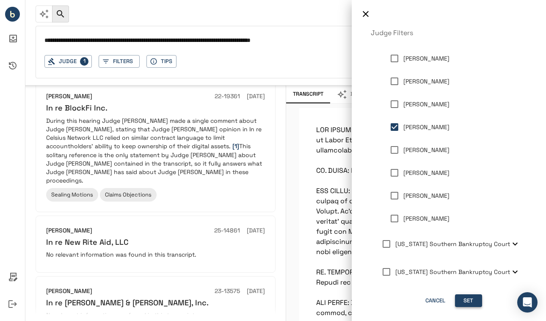 This screenshot has height=321, width=546. I want to click on div: Open Intercom Messenger, so click(527, 302).